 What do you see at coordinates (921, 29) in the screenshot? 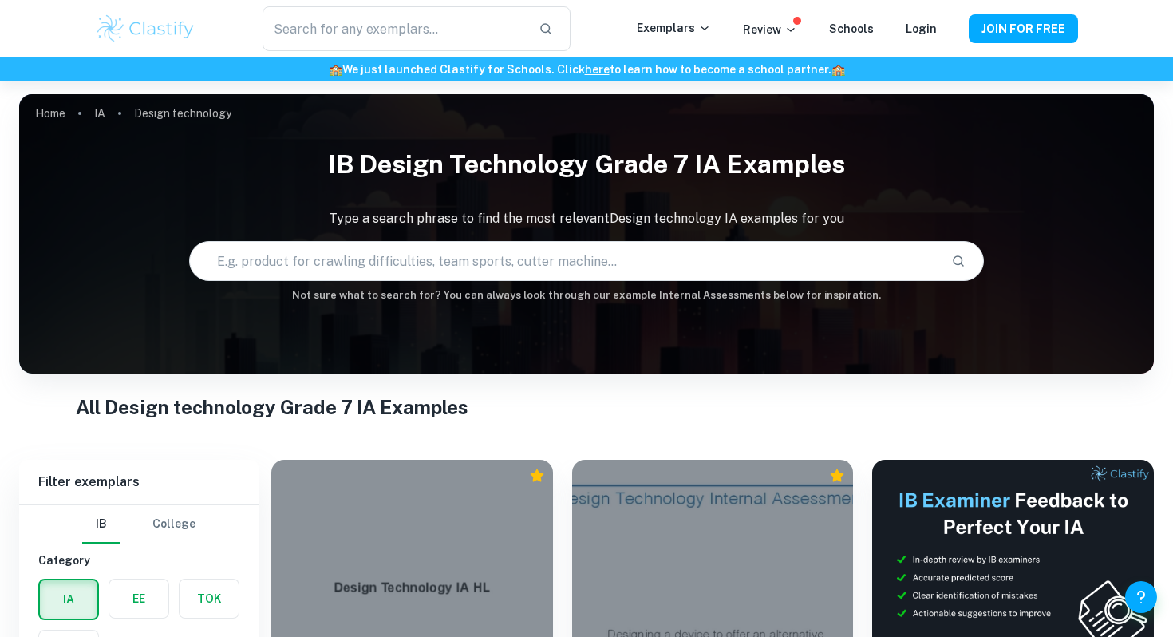
I see `a: Login` at bounding box center [921, 29].